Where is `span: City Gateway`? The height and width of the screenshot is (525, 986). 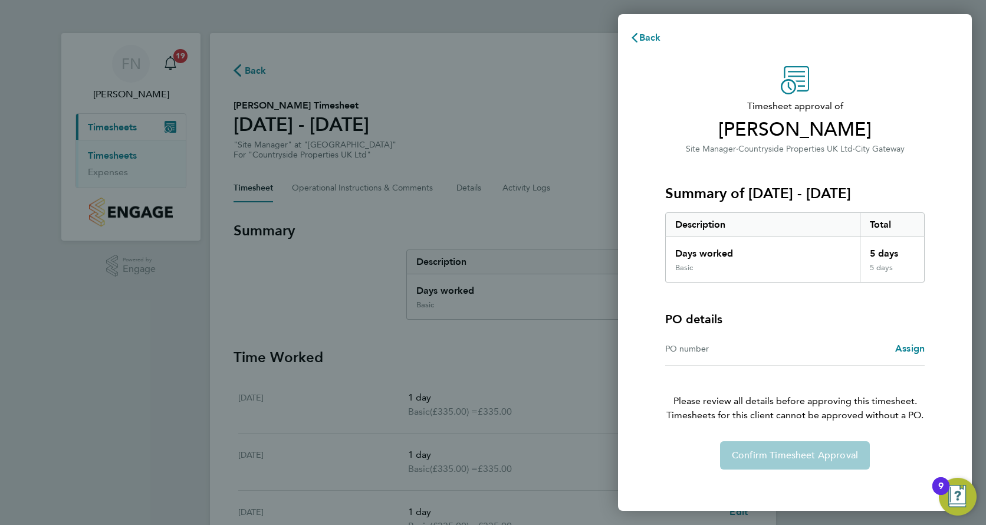
span: City Gateway is located at coordinates (879, 149).